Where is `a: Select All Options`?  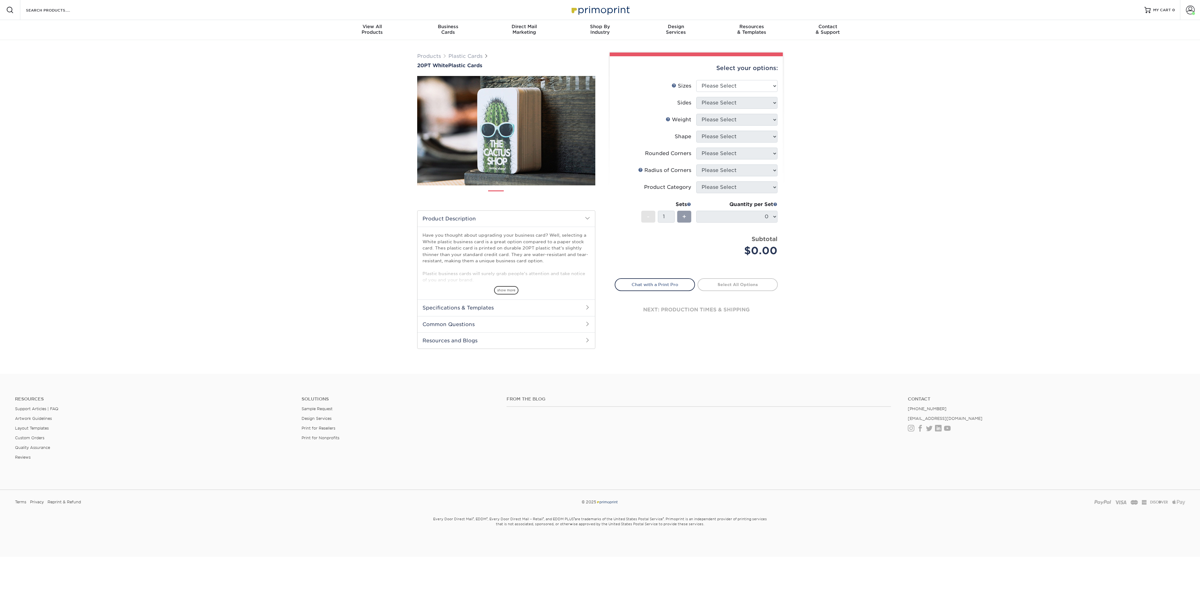
a: Select All Options is located at coordinates (737, 284).